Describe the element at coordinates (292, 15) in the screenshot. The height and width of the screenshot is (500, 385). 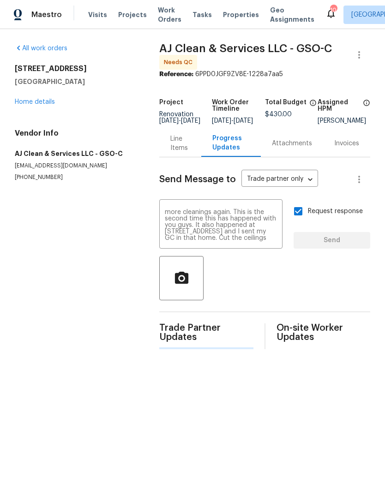
I see `span: Geo Assignments` at that location.